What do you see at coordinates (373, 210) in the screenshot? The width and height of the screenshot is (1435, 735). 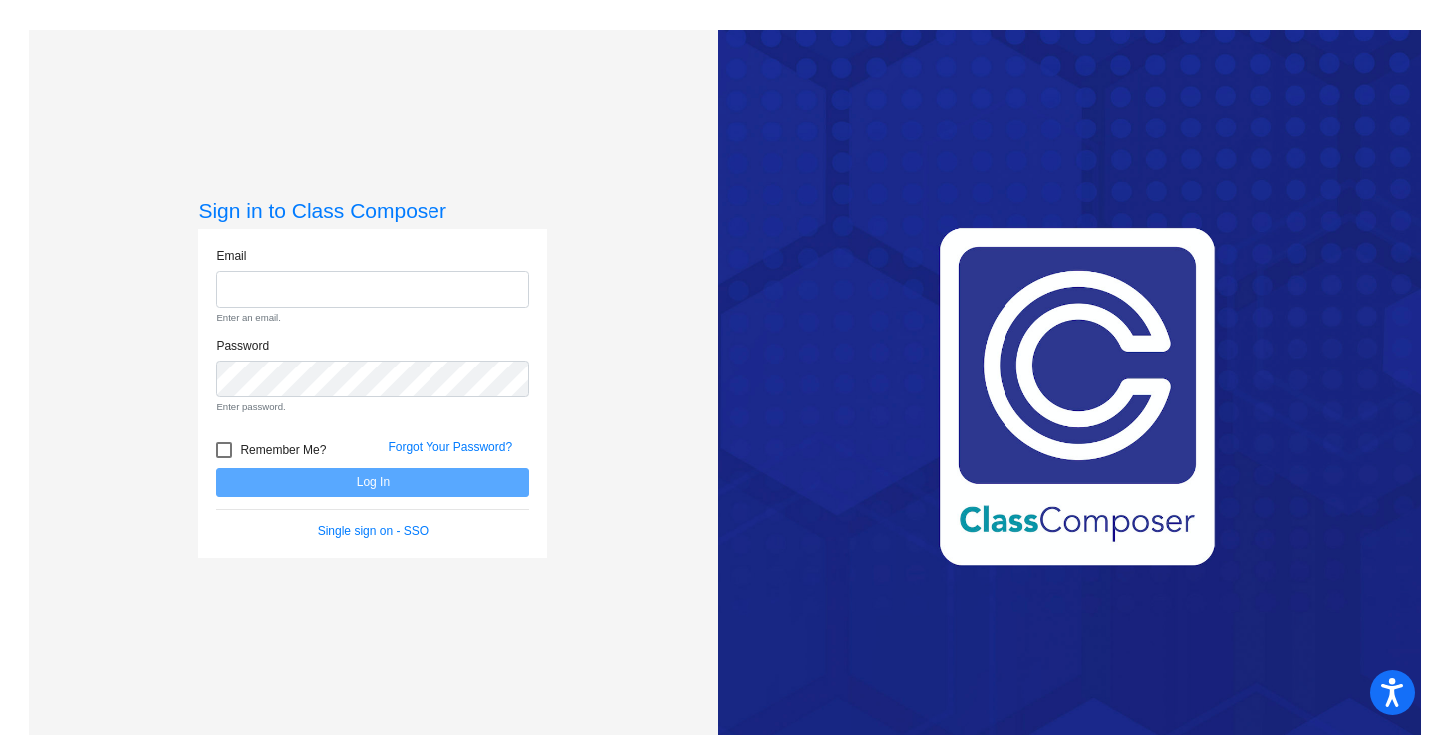 I see `h3: Sign in to Class Composer` at bounding box center [373, 210].